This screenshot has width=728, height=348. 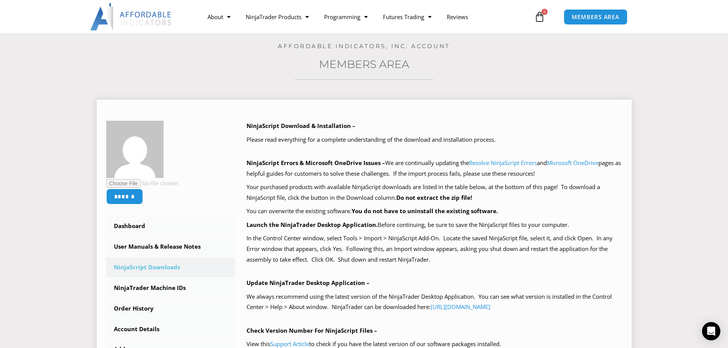 What do you see at coordinates (171, 309) in the screenshot?
I see `a: Order History` at bounding box center [171, 309].